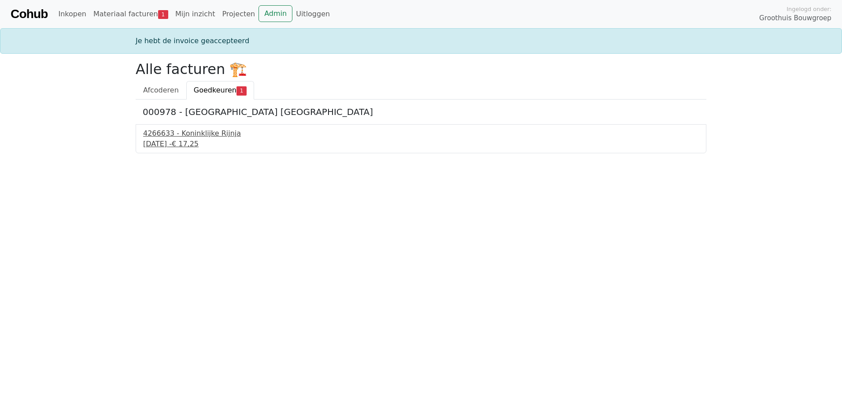 Image resolution: width=842 pixels, height=407 pixels. I want to click on a: Cohub, so click(29, 14).